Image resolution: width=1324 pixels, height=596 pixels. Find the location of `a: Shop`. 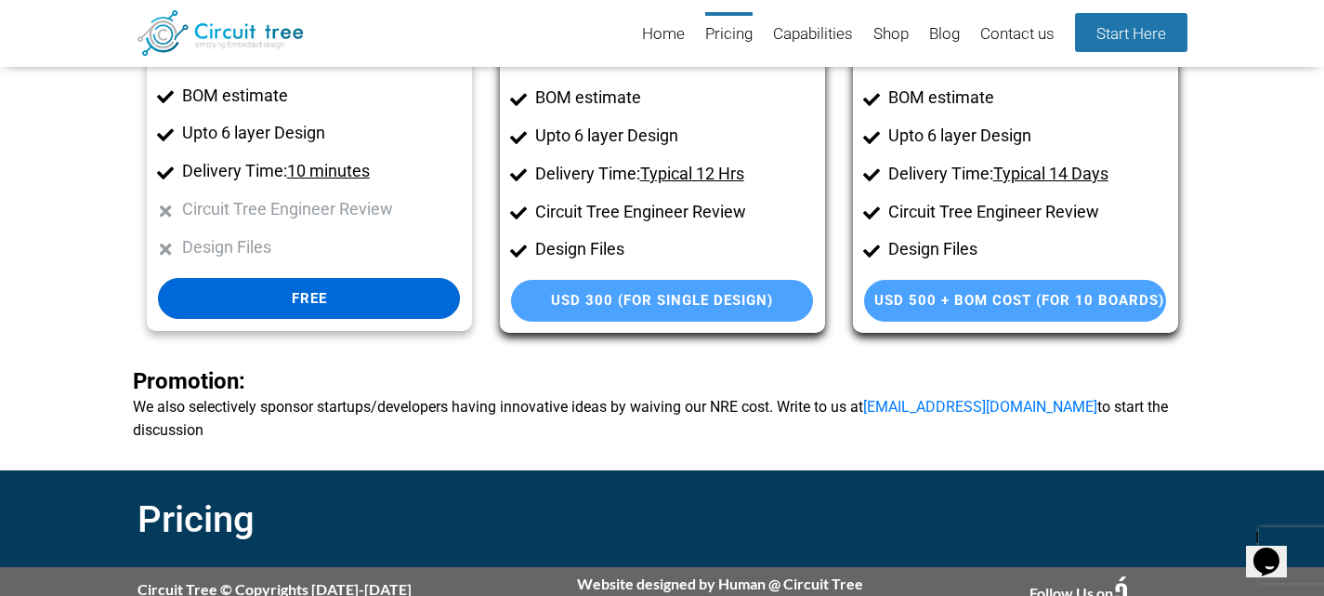

a: Shop is located at coordinates (891, 34).